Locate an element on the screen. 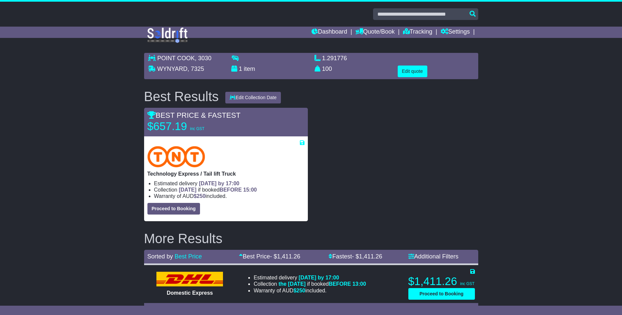 This screenshot has width=622, height=315. span: WYNYARD is located at coordinates (172, 69).